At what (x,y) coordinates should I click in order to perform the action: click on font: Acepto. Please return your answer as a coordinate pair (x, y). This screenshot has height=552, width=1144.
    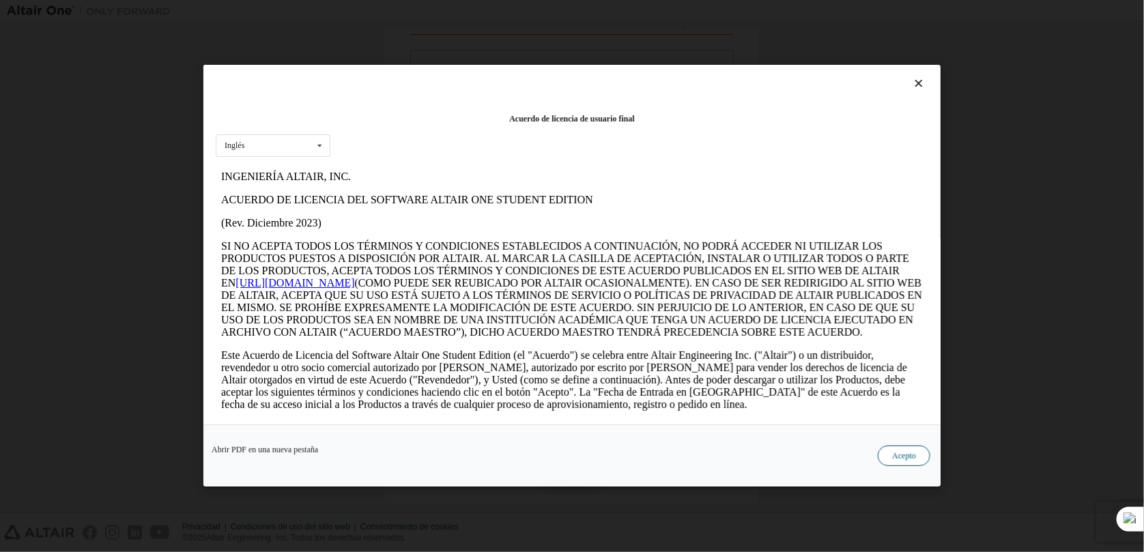
    Looking at the image, I should click on (904, 457).